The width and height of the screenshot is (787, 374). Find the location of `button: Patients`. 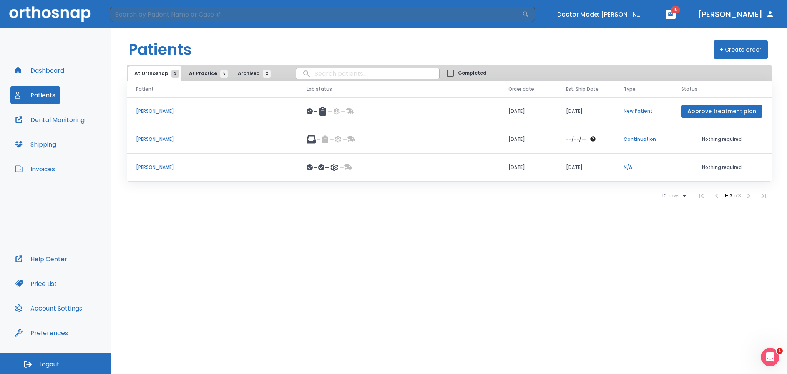

button: Patients is located at coordinates (35, 95).